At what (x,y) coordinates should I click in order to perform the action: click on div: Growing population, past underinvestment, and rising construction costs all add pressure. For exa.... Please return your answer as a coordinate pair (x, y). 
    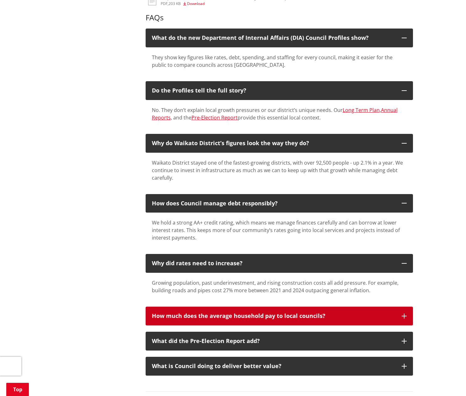
    Looking at the image, I should click on (279, 287).